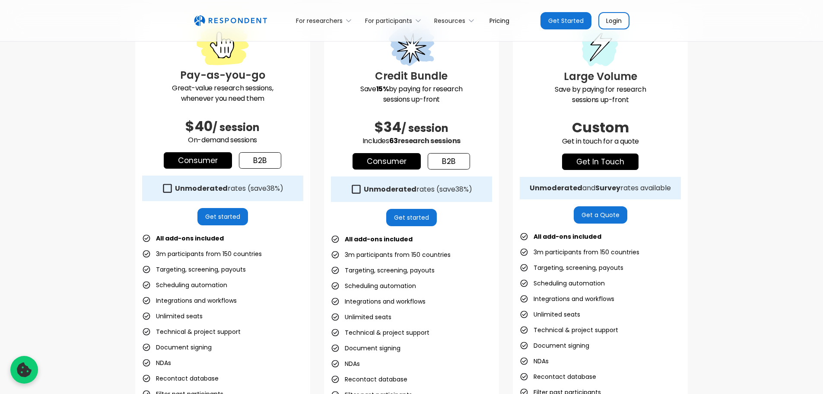 Image resolution: width=823 pixels, height=394 pixels. Describe the element at coordinates (614, 21) in the screenshot. I see `a: Login` at that location.